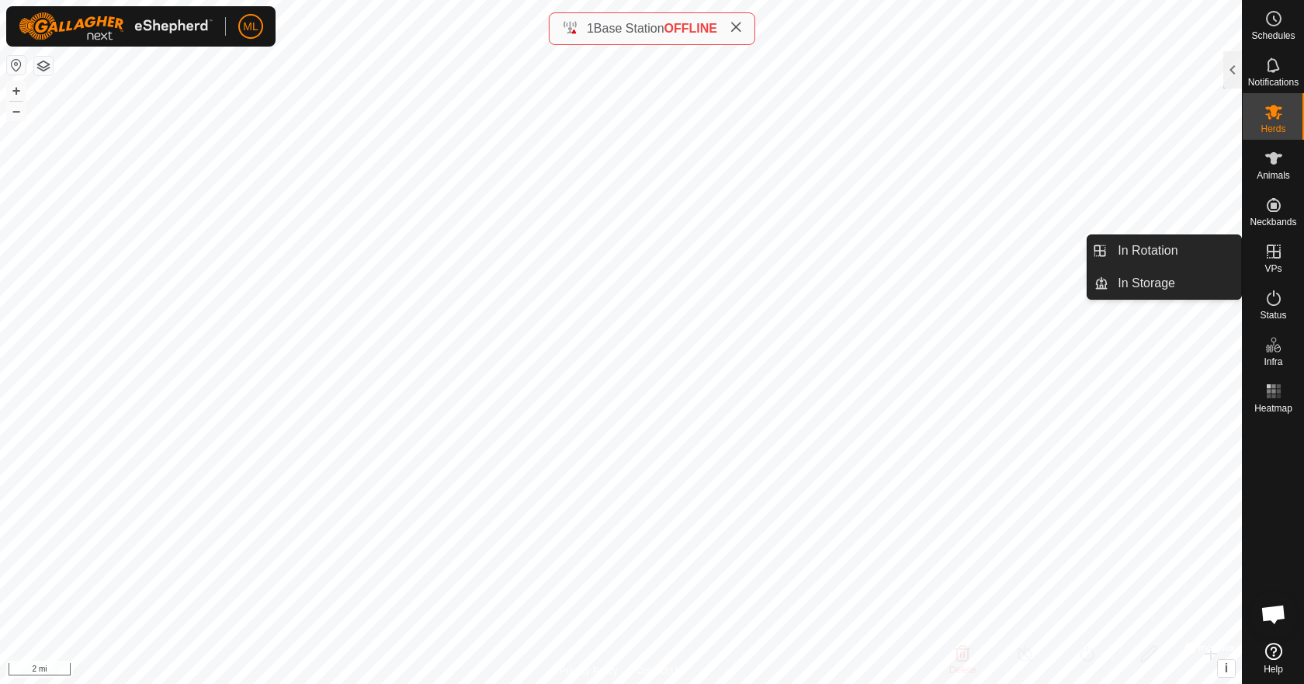 This screenshot has height=684, width=1304. What do you see at coordinates (1273, 362) in the screenshot?
I see `span: Infra` at bounding box center [1273, 362].